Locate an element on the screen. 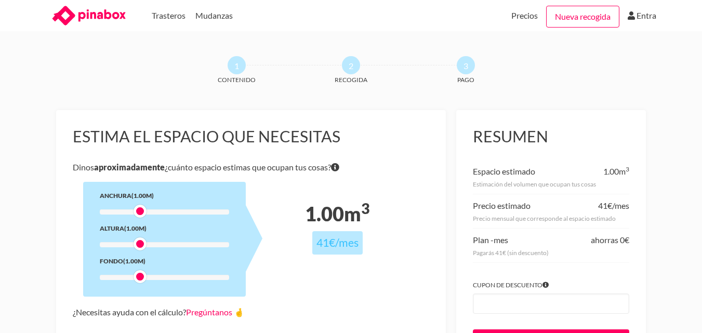 This screenshot has height=333, width=702. span: Recogida is located at coordinates (351, 80).